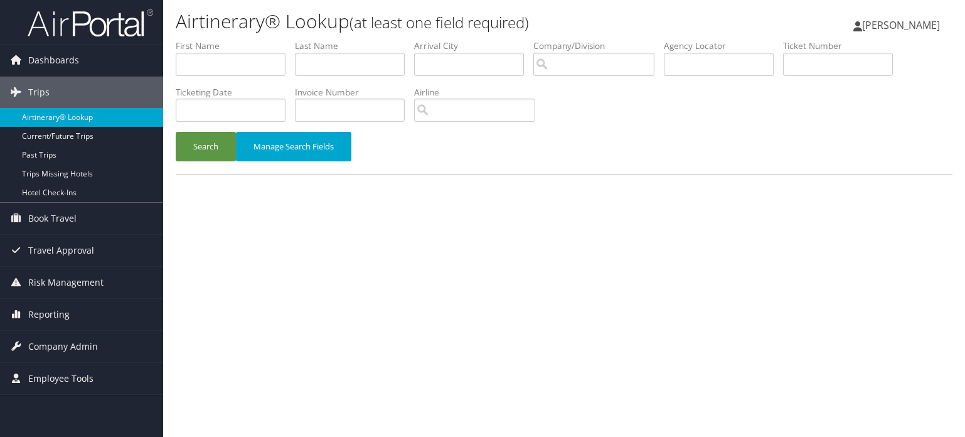  Describe the element at coordinates (474, 46) in the screenshot. I see `label: Arrival City` at that location.